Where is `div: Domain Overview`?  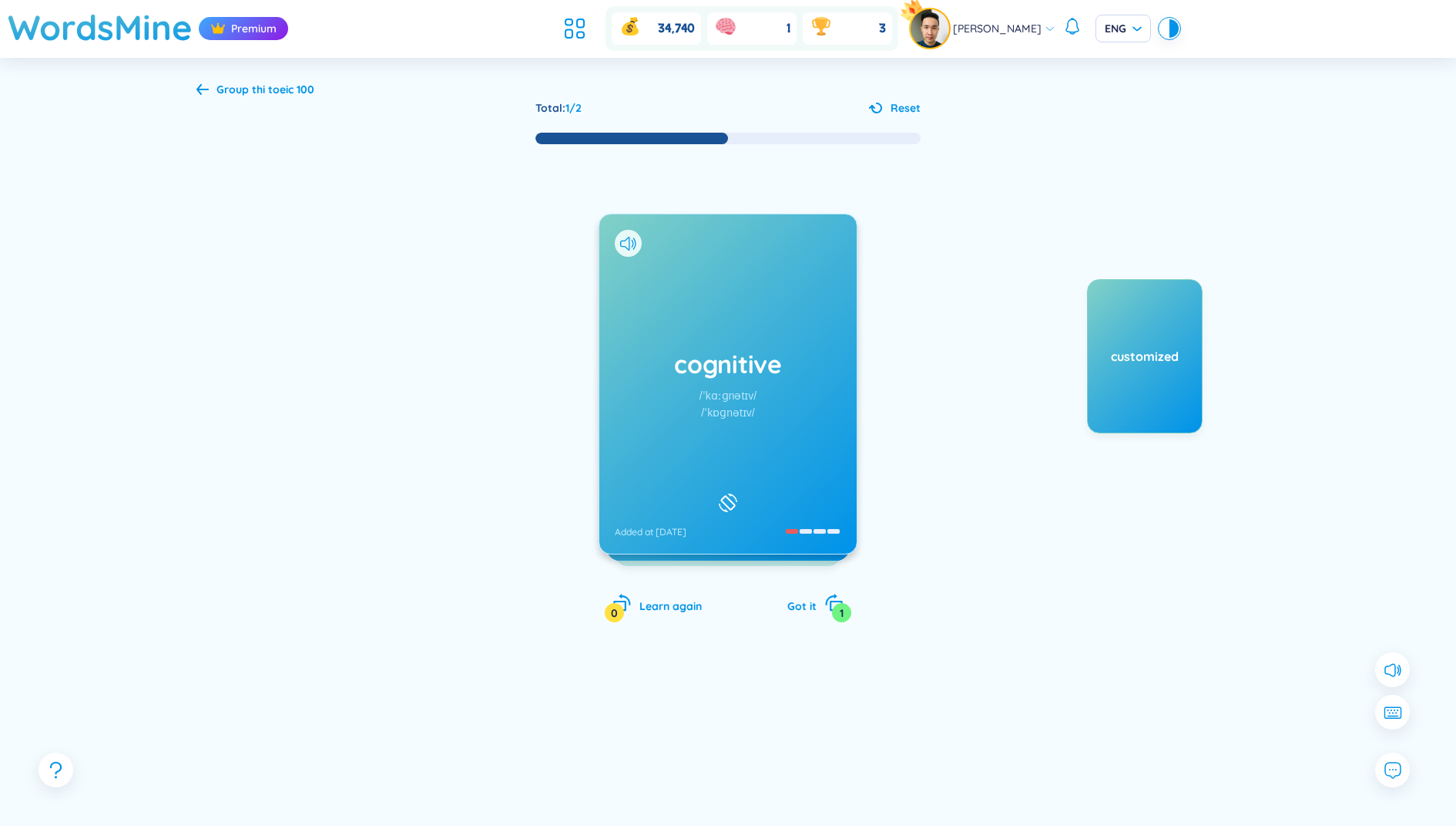
div: Domain Overview is located at coordinates (98, 96).